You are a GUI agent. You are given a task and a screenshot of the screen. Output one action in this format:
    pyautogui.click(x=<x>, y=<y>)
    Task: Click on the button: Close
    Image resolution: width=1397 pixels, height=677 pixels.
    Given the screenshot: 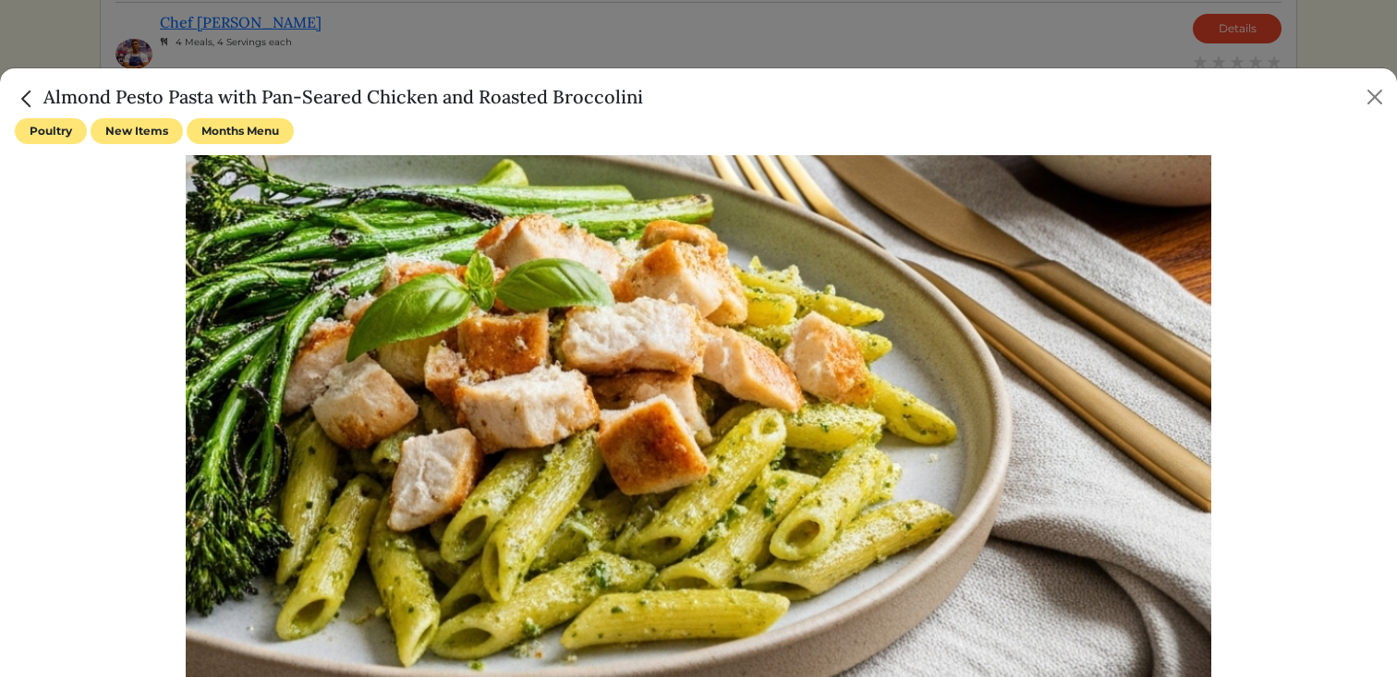 What is the action you would take?
    pyautogui.click(x=1374, y=97)
    